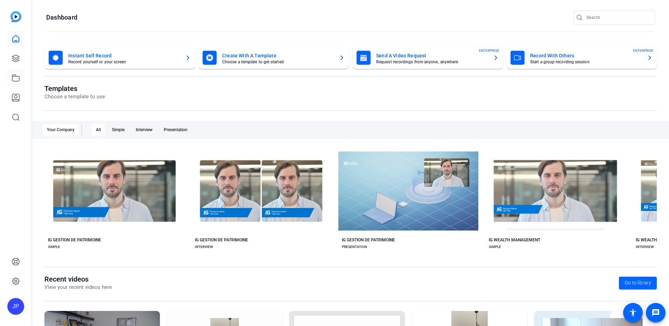 The image size is (669, 326). What do you see at coordinates (61, 130) in the screenshot?
I see `div: Your Company` at bounding box center [61, 130].